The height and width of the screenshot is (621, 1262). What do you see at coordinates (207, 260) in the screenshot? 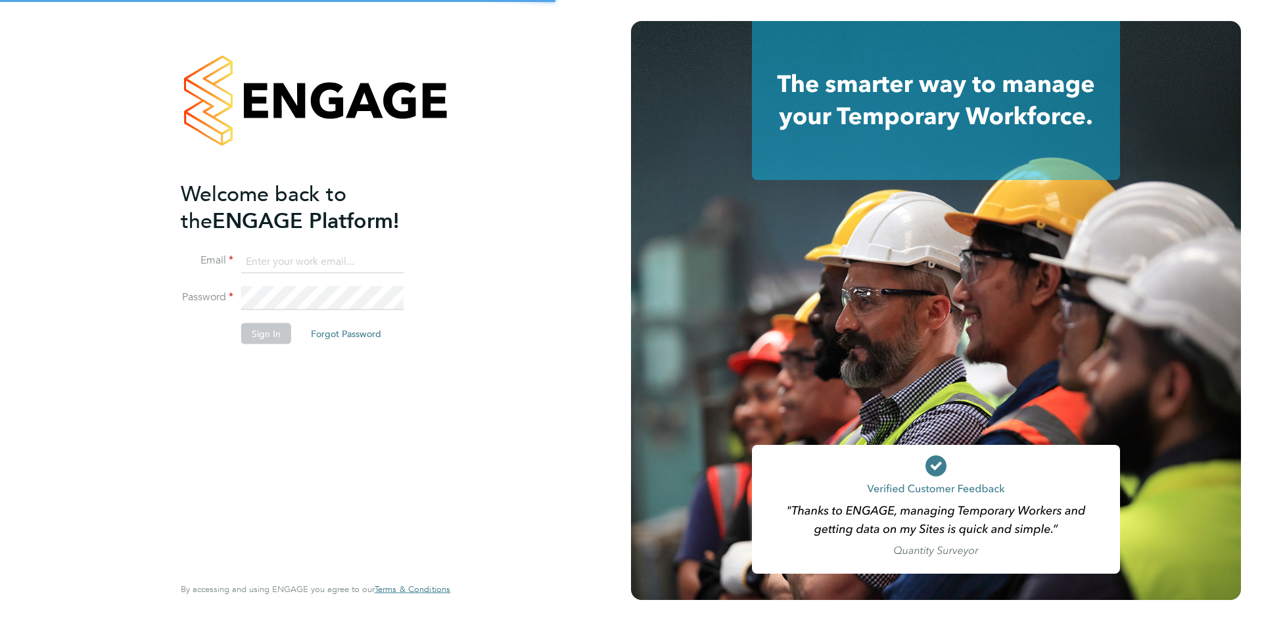
I see `label: Email` at bounding box center [207, 260].